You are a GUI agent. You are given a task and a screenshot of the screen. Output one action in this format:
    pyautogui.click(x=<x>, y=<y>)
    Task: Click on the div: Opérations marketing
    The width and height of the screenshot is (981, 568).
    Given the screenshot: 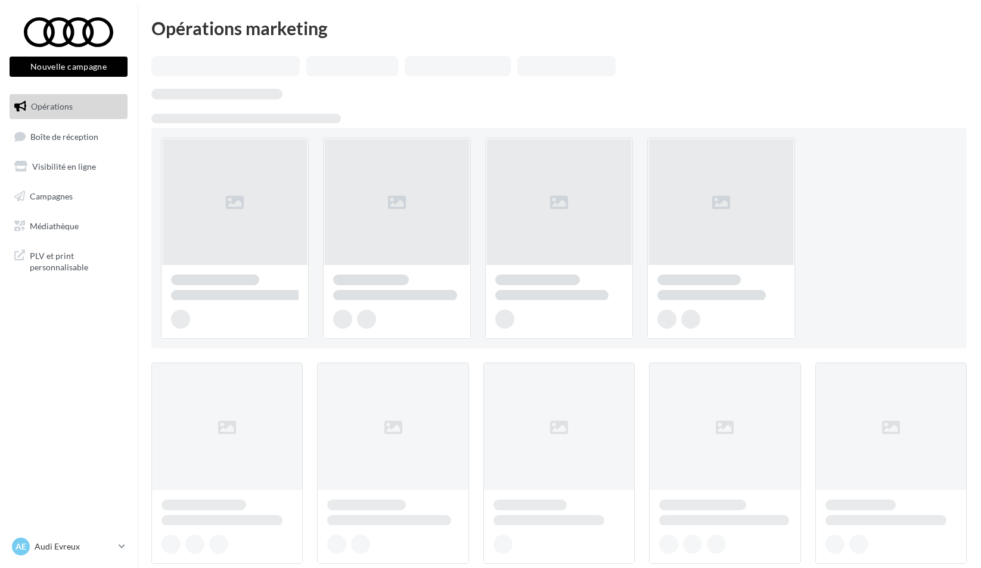 What is the action you would take?
    pyautogui.click(x=559, y=28)
    